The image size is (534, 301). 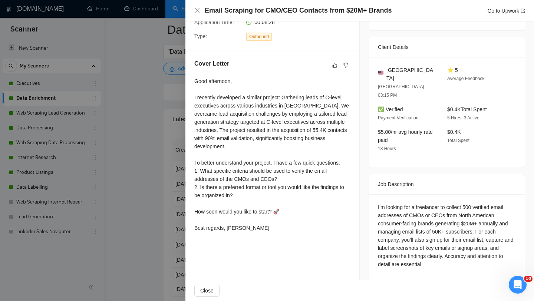 What do you see at coordinates (447, 184) in the screenshot?
I see `div: Job Description` at bounding box center [447, 184].